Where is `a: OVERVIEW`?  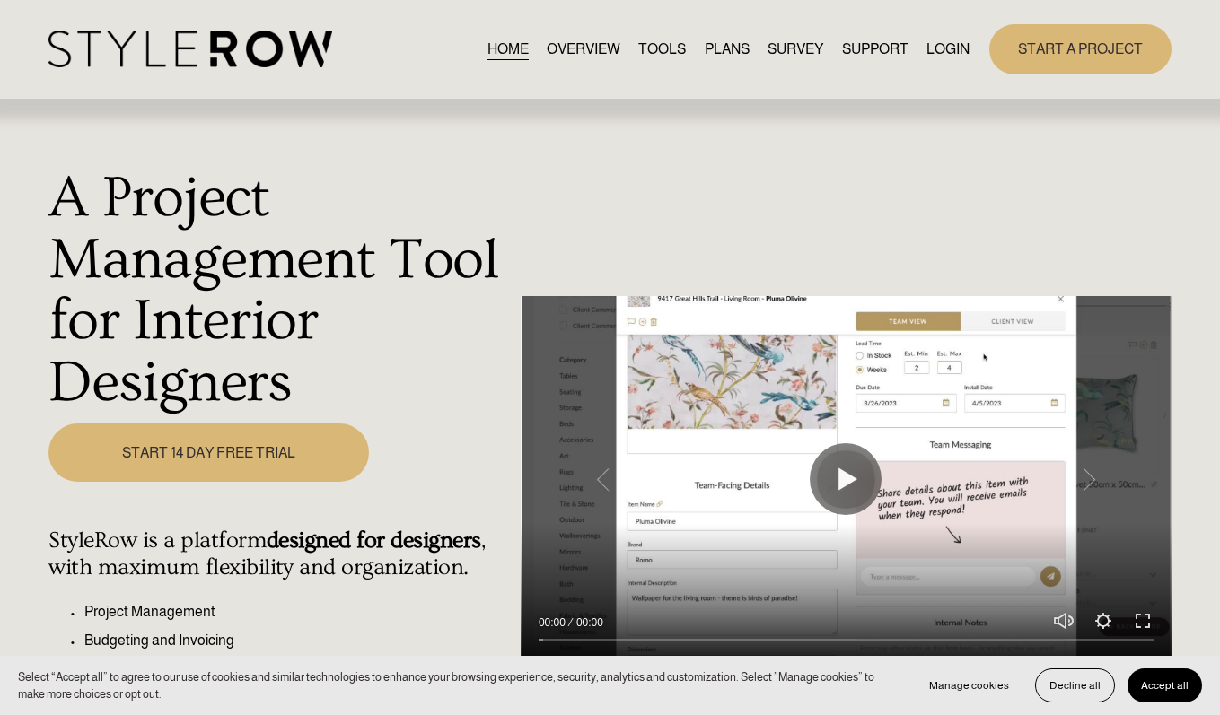 a: OVERVIEW is located at coordinates (584, 48).